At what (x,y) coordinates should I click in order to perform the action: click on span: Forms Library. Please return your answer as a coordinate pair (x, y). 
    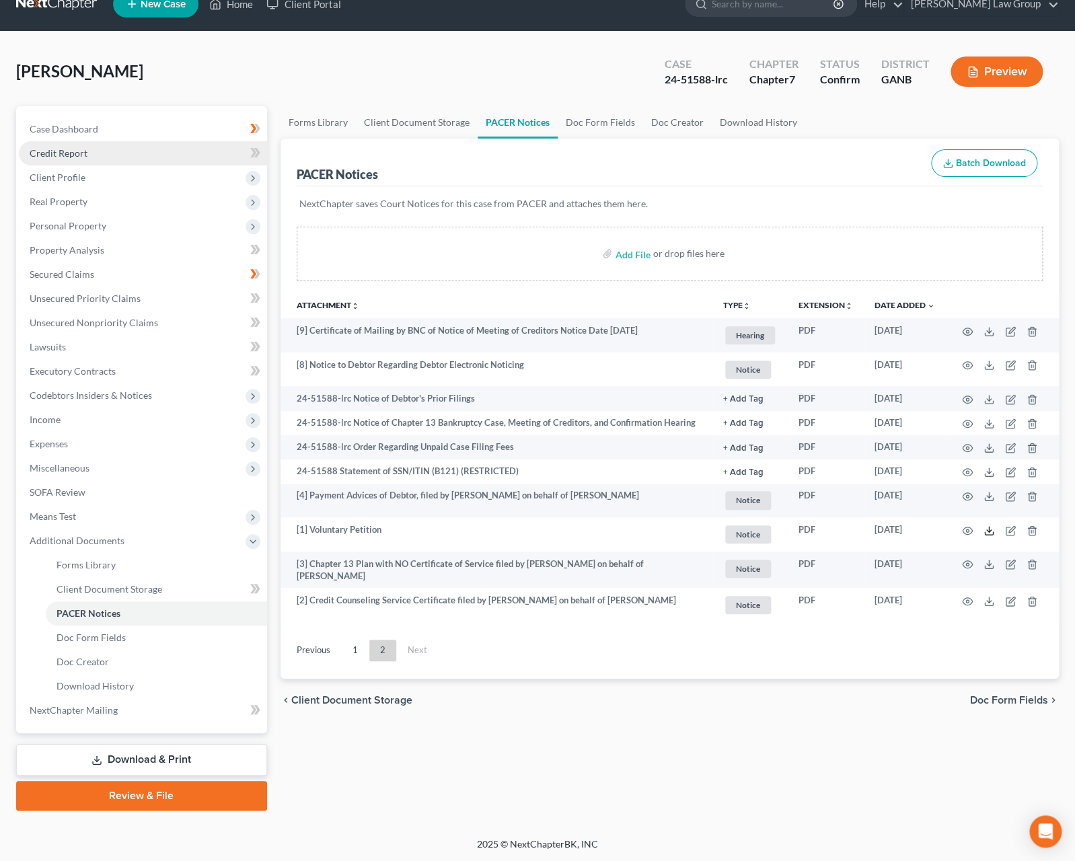
    Looking at the image, I should click on (86, 564).